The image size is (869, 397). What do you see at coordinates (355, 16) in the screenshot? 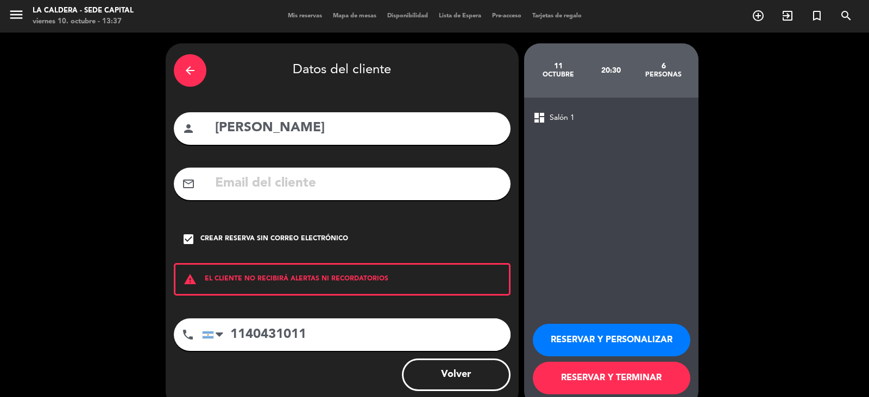
I see `span: Mapa de mesas` at bounding box center [355, 16].